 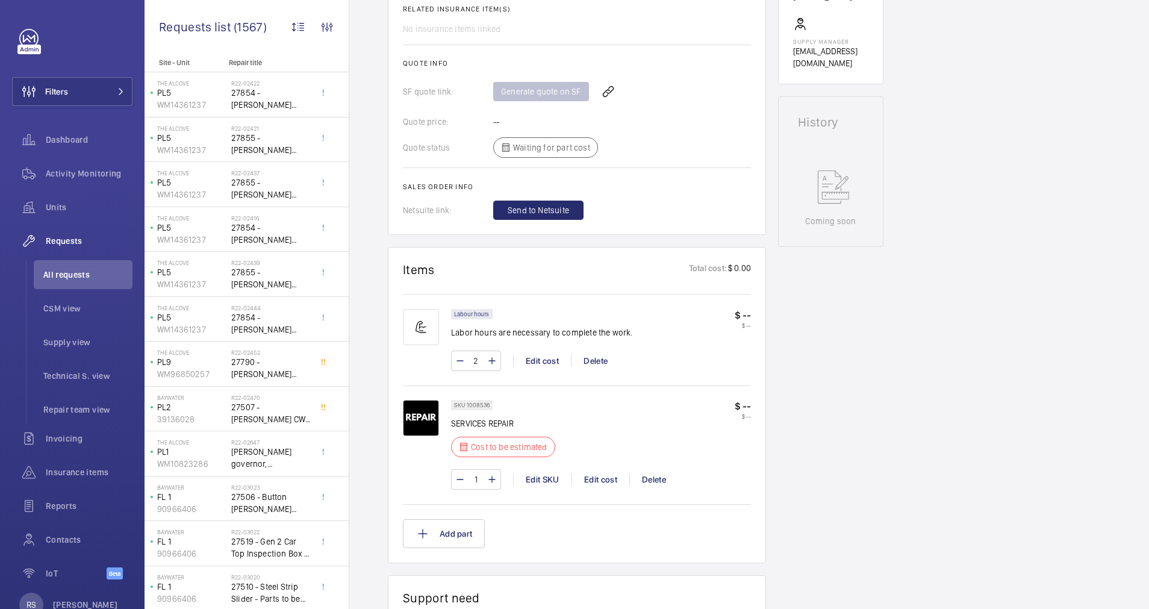 What do you see at coordinates (506, 423) in the screenshot?
I see `p: SERVICES REPAIR` at bounding box center [506, 423].